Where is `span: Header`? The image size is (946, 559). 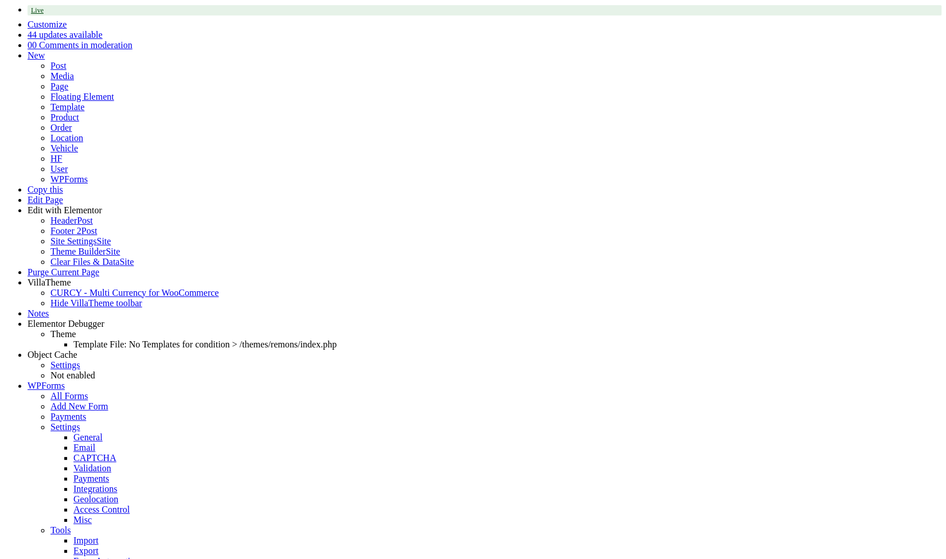 span: Header is located at coordinates (64, 220).